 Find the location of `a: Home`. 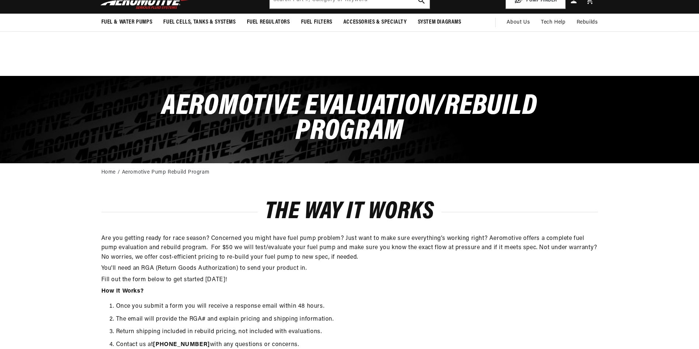

a: Home is located at coordinates (108, 172).